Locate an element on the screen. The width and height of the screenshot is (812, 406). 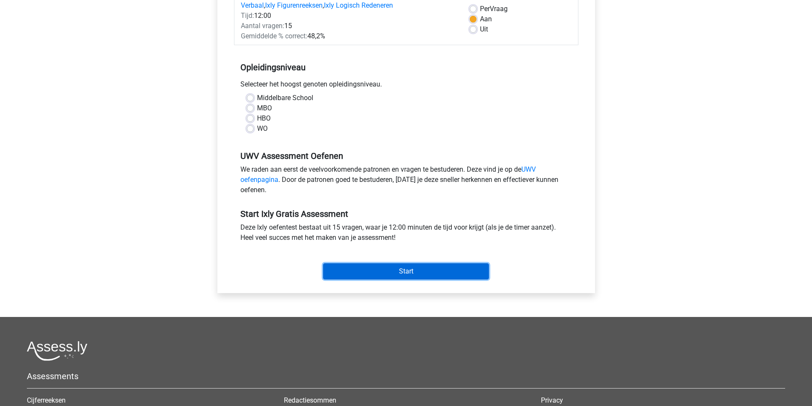
span: Gemiddelde % correct: is located at coordinates (274, 36).